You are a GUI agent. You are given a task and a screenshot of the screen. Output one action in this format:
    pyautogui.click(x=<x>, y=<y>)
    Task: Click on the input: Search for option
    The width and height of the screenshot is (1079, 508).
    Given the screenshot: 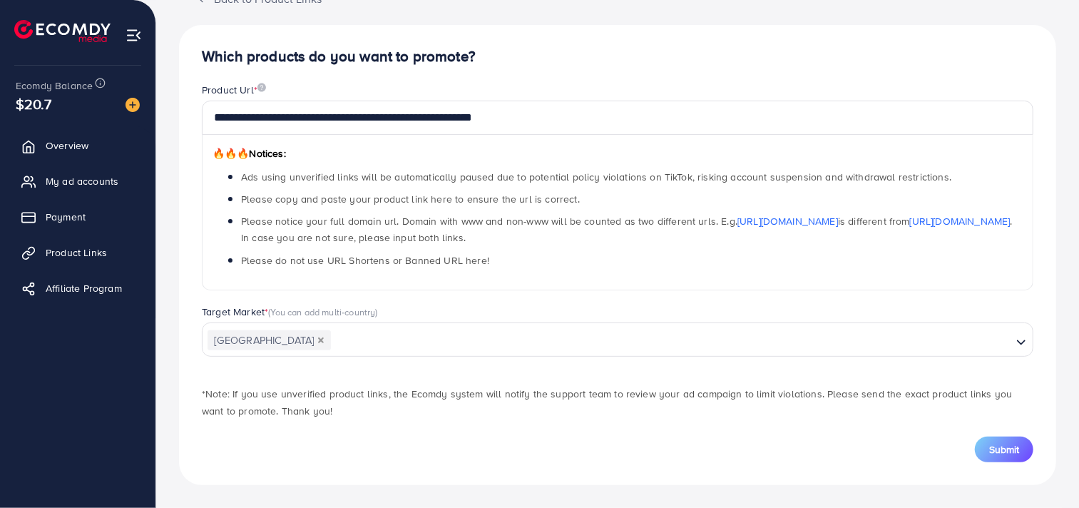 What is the action you would take?
    pyautogui.click(x=671, y=340)
    